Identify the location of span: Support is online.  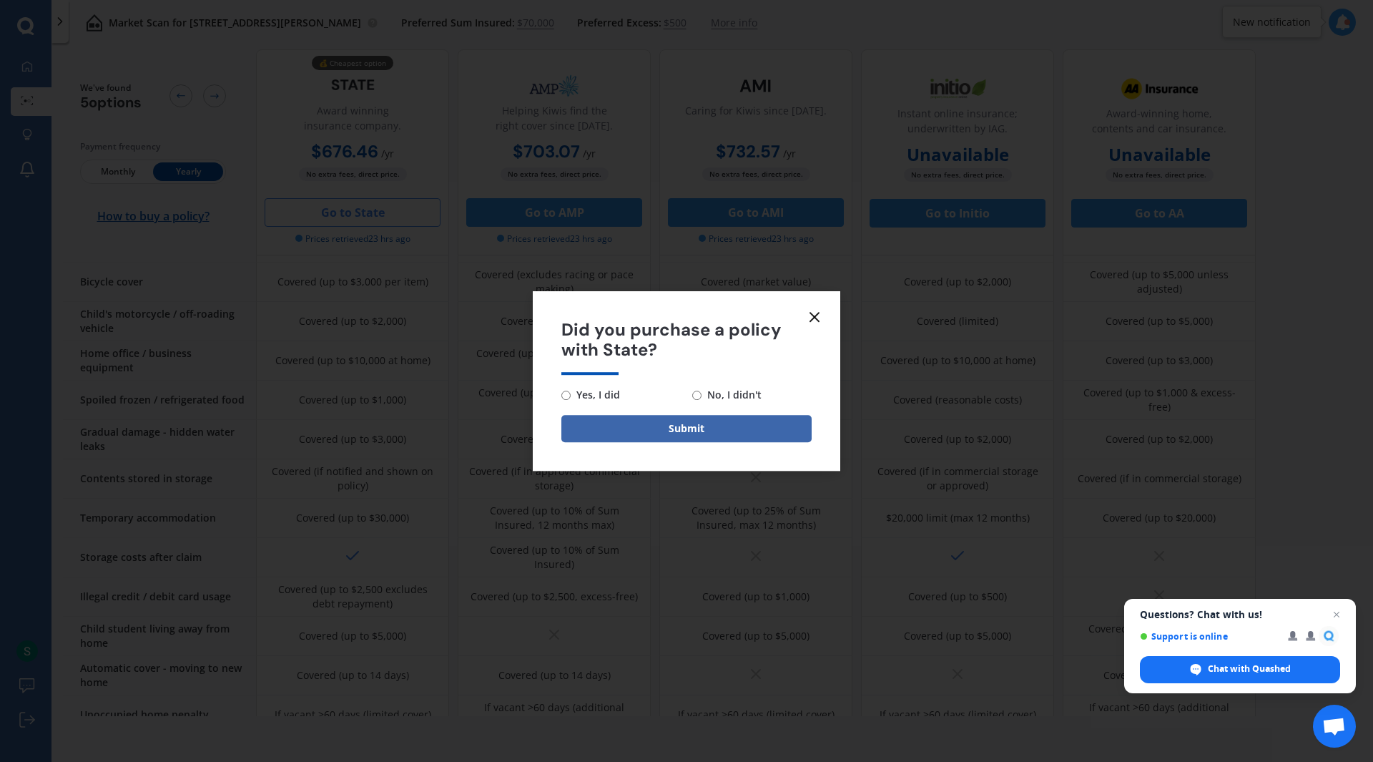
(1209, 636).